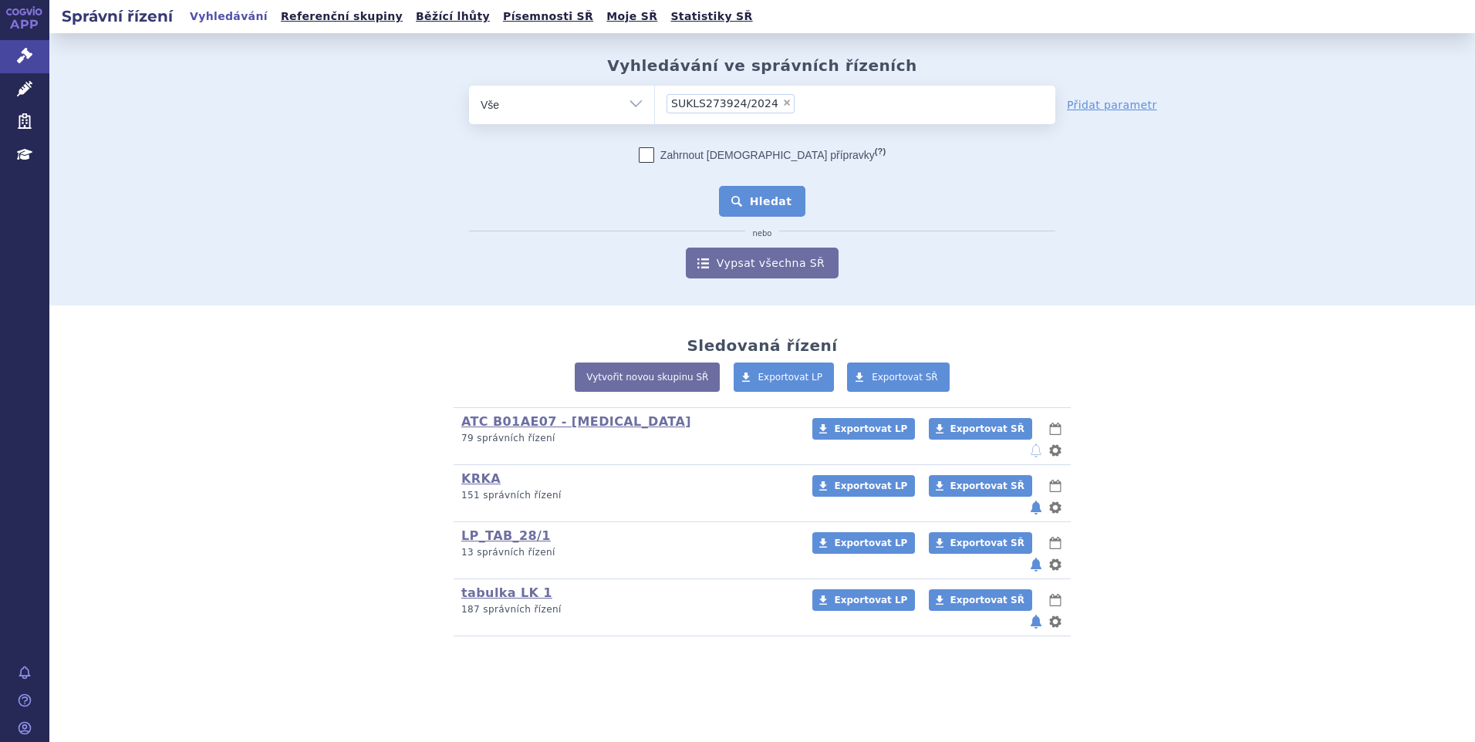 The image size is (1475, 742). What do you see at coordinates (762, 66) in the screenshot?
I see `h2: Vyhledávání ve správních řízeních` at bounding box center [762, 66].